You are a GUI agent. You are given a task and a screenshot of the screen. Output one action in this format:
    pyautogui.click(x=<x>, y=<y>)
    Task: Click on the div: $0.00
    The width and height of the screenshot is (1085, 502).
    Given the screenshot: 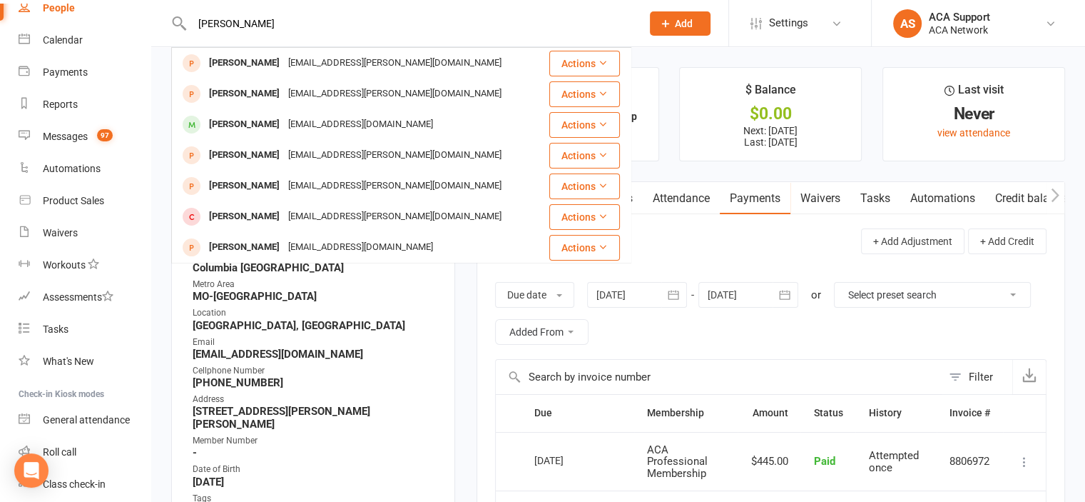 What is the action you would take?
    pyautogui.click(x=771, y=113)
    